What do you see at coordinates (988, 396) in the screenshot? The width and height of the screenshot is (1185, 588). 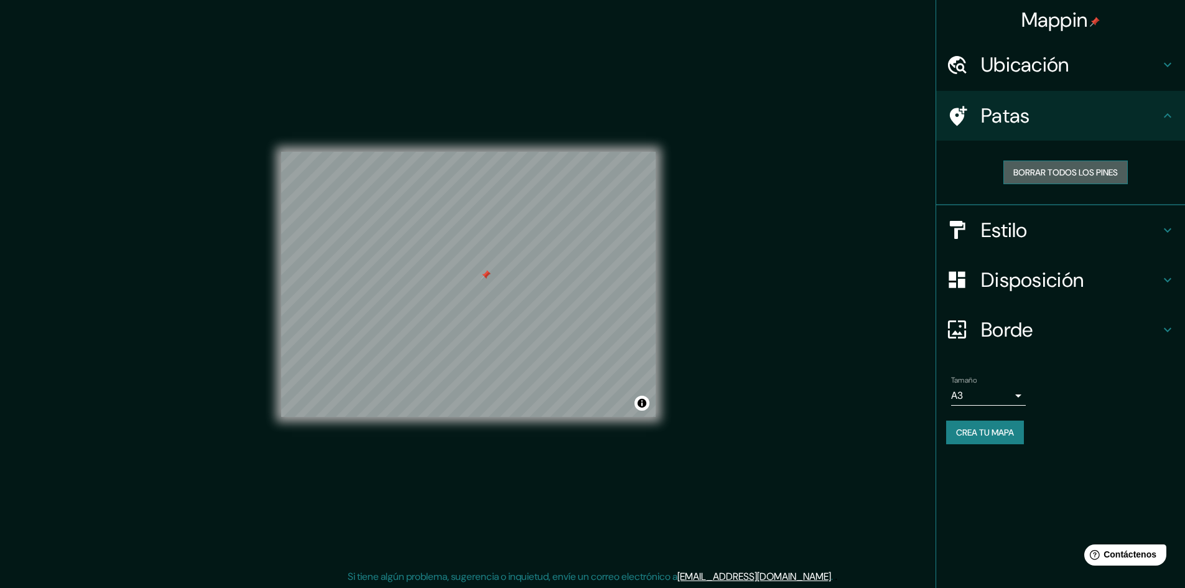 I see `div: A3` at bounding box center [988, 396].